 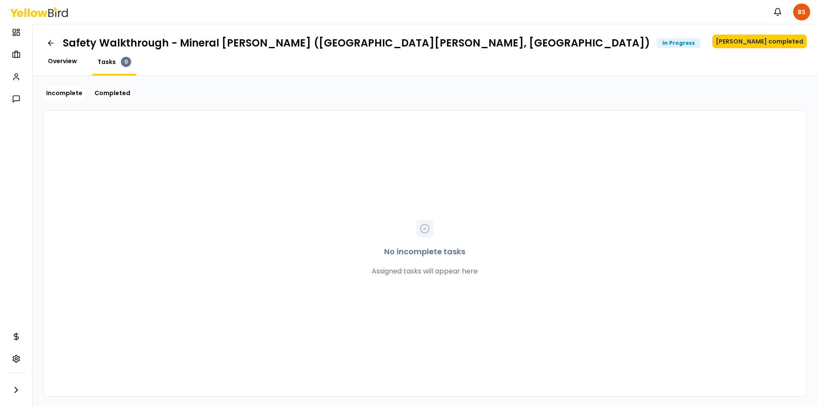 What do you see at coordinates (62, 61) in the screenshot?
I see `span: Overview` at bounding box center [62, 61].